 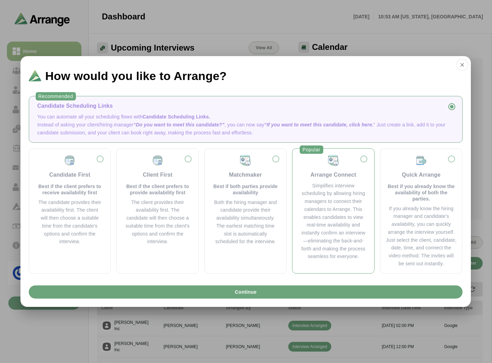 What do you see at coordinates (136, 76) in the screenshot?
I see `span: How would you like to Arrange?` at bounding box center [136, 76].